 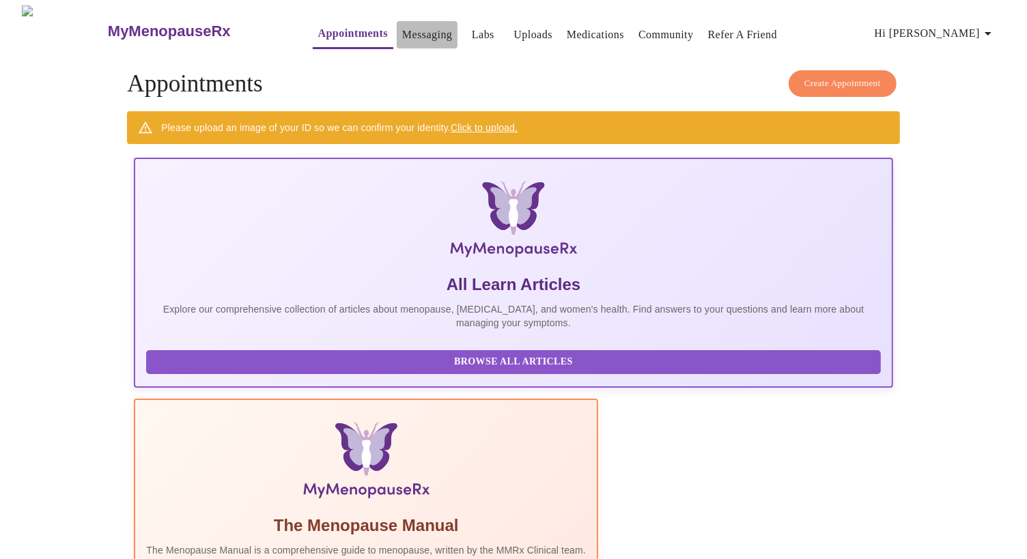 I want to click on button: Refer a Friend, so click(x=743, y=35).